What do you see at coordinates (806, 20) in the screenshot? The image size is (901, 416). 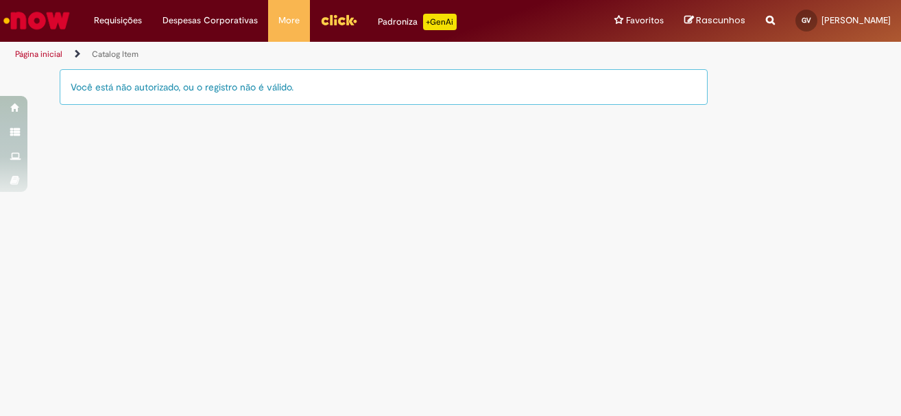 I see `span: GV` at bounding box center [806, 20].